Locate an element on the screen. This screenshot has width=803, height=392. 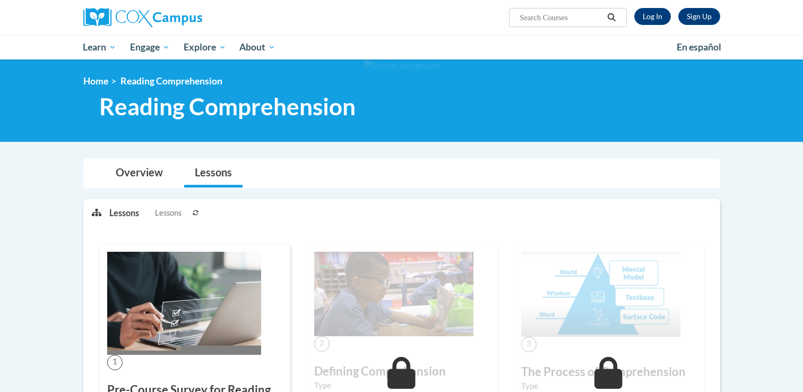
span: Explore is located at coordinates (205, 47).